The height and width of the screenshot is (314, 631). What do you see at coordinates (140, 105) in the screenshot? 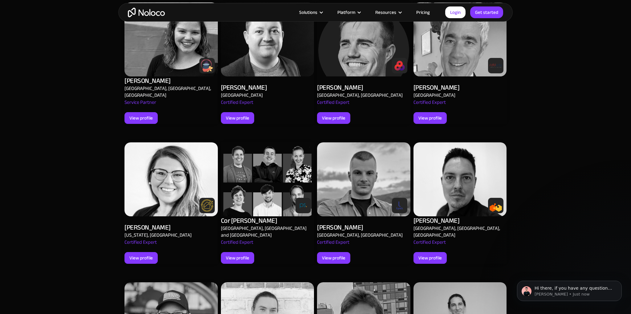
I see `div: Service Partner` at bounding box center [140, 105].